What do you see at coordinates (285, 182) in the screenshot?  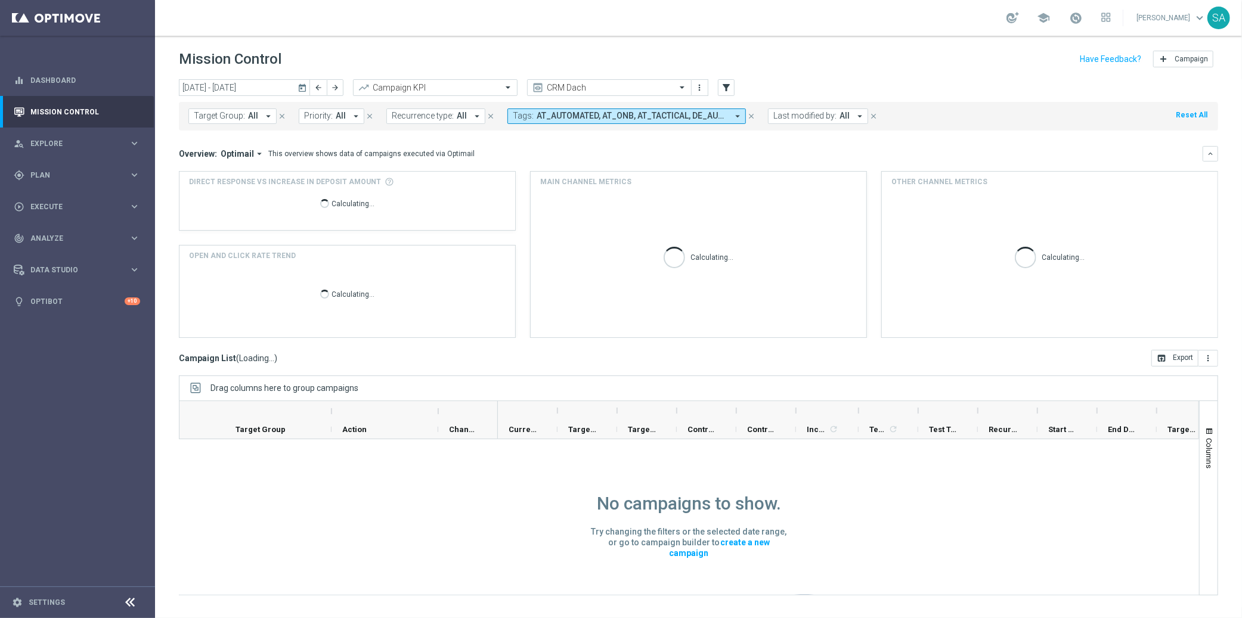 I see `span: Direct Response VS Increase In Deposit Amount` at bounding box center [285, 182].